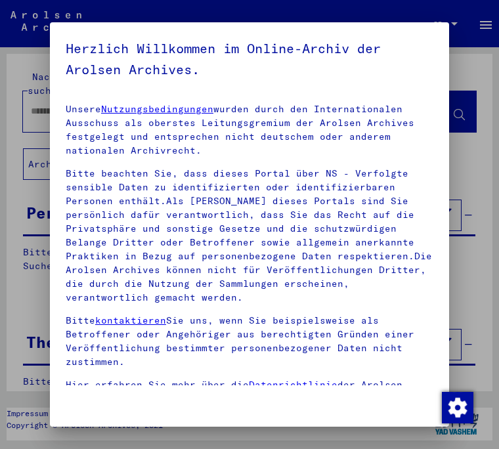  Describe the element at coordinates (250, 59) in the screenshot. I see `h5: Herzlich Willkommen im Online-Archiv der Arolsen Archives.` at that location.